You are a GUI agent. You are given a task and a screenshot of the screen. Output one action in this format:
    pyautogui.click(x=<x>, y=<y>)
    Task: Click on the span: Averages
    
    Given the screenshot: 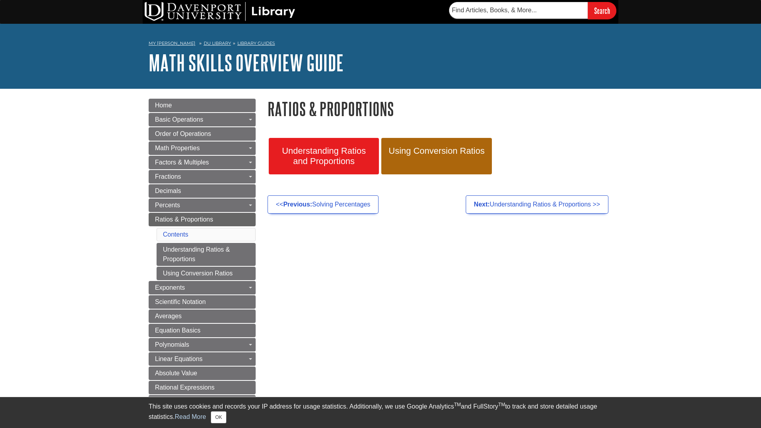 What is the action you would take?
    pyautogui.click(x=168, y=316)
    